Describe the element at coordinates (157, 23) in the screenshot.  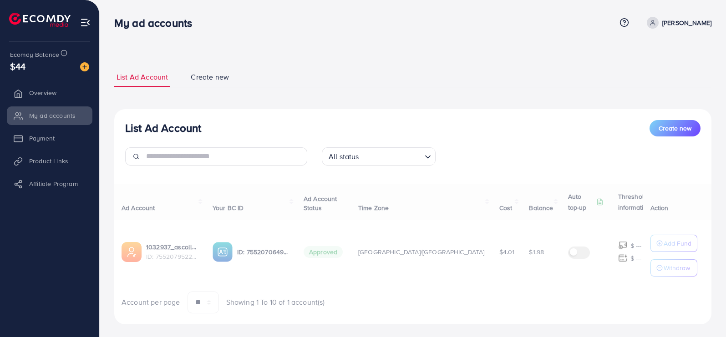
I see `h3: My ad accounts` at that location.